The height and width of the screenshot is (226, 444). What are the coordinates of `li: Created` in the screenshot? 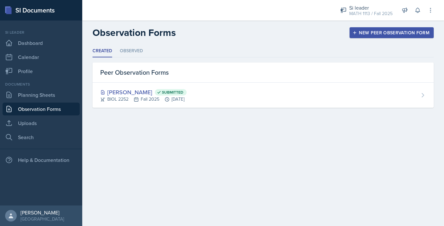 It's located at (102, 51).